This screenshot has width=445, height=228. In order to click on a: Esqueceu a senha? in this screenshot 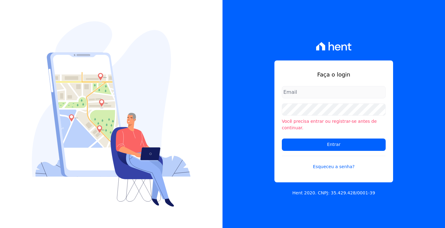, I will do `click(334, 163)`.